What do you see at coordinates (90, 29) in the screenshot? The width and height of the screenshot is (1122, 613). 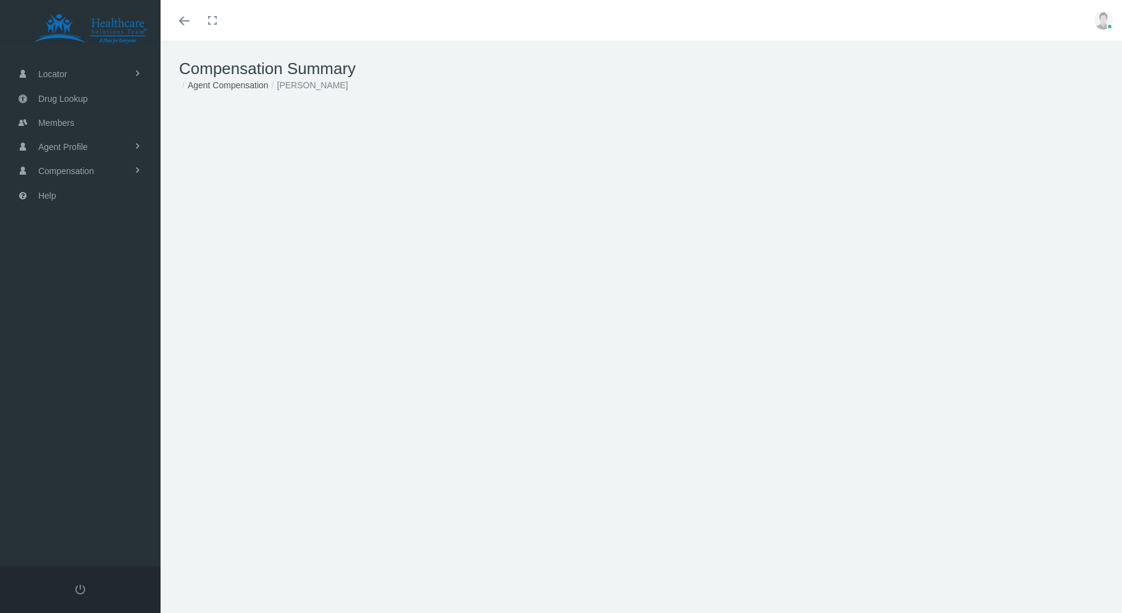 I see `img: HEALTHCARE SOLUTIONS TEAM, LLC` at bounding box center [90, 29].